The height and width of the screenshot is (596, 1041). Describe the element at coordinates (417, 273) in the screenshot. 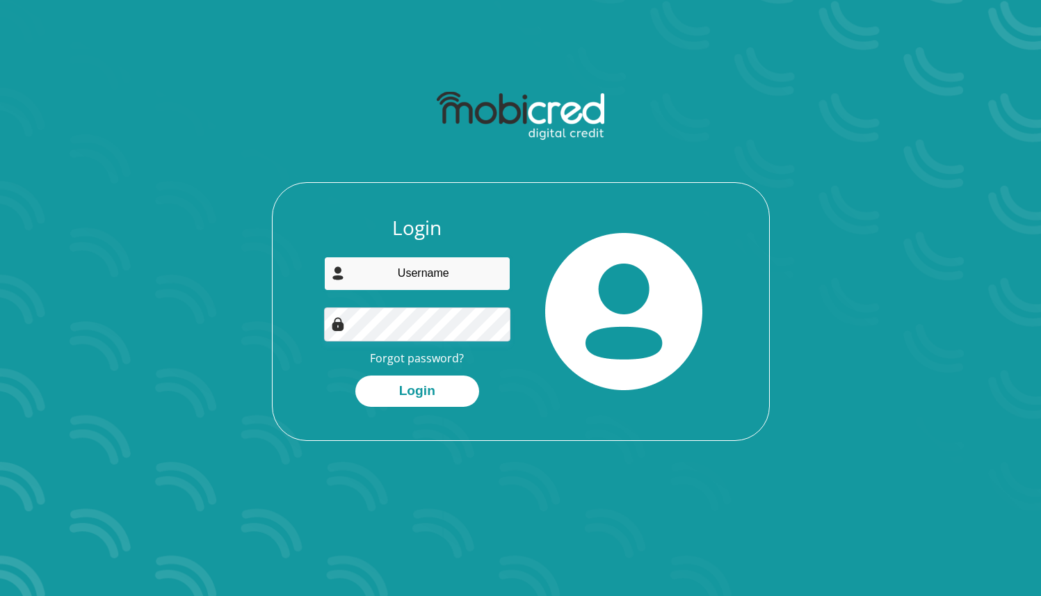

I see `input: Username` at that location.